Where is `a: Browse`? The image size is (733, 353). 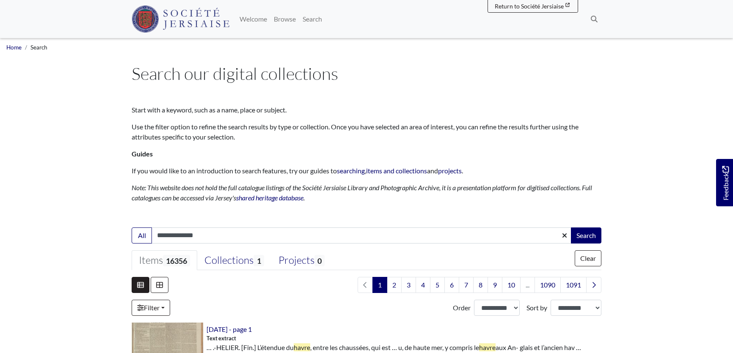 a: Browse is located at coordinates (285, 19).